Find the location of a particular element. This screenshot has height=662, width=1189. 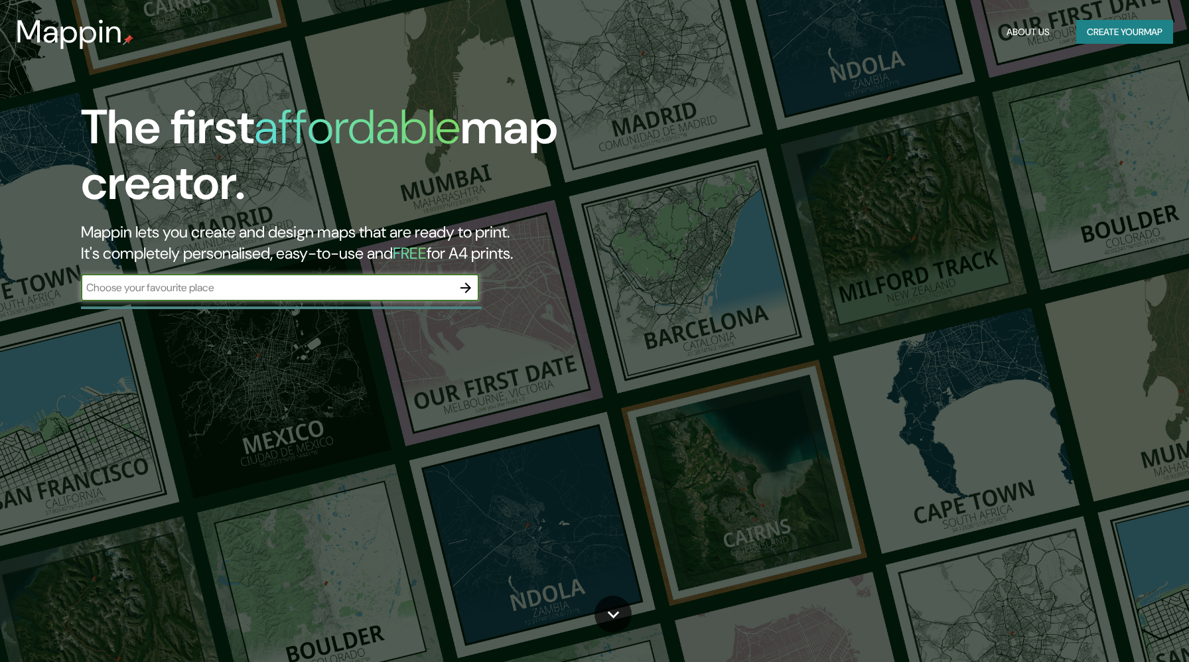

button: About Us is located at coordinates (1028, 32).